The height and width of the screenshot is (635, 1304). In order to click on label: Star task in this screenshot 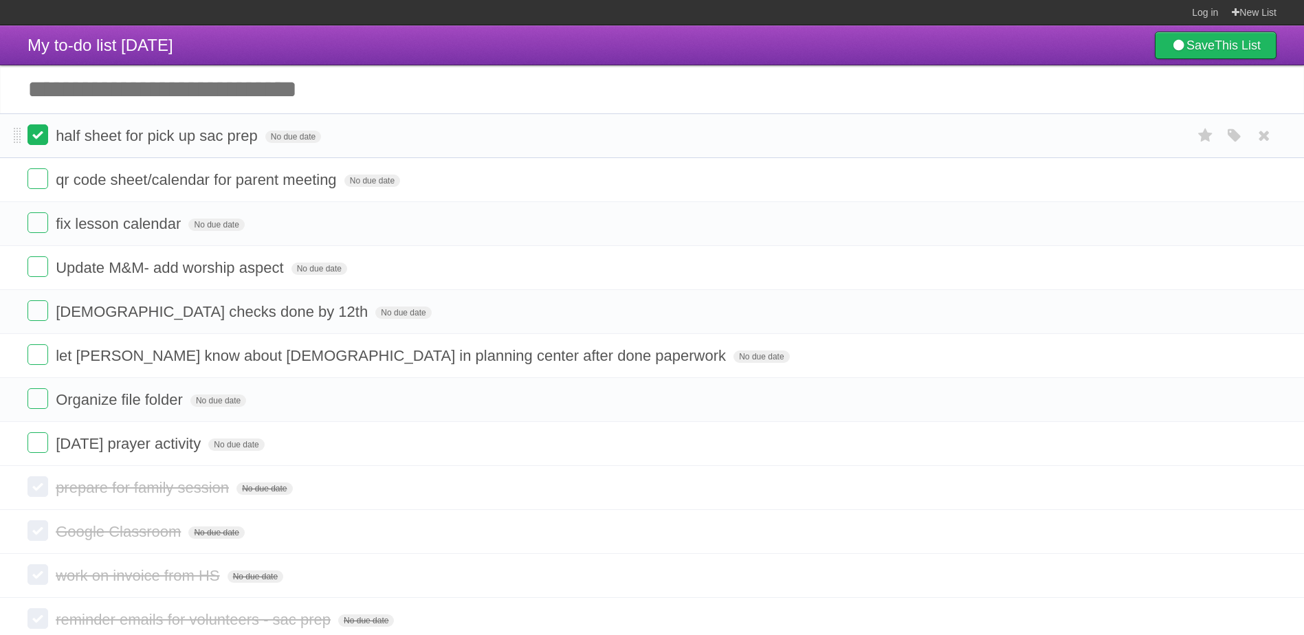, I will do `click(1205, 135)`.